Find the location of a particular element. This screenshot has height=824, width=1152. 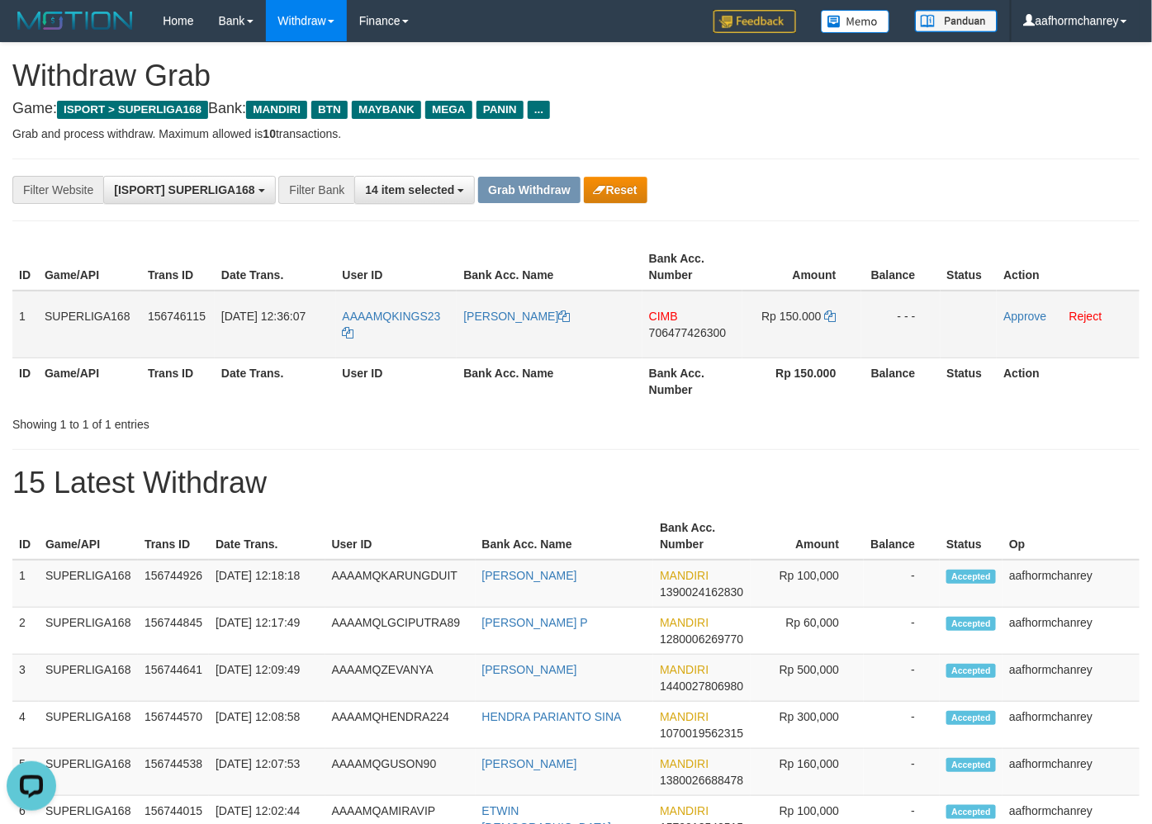

a: Copy 150000 to clipboard is located at coordinates (831, 316).